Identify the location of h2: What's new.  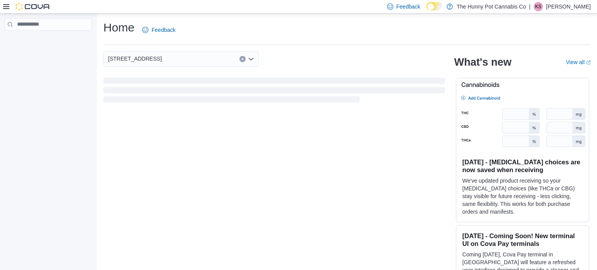
(482, 62).